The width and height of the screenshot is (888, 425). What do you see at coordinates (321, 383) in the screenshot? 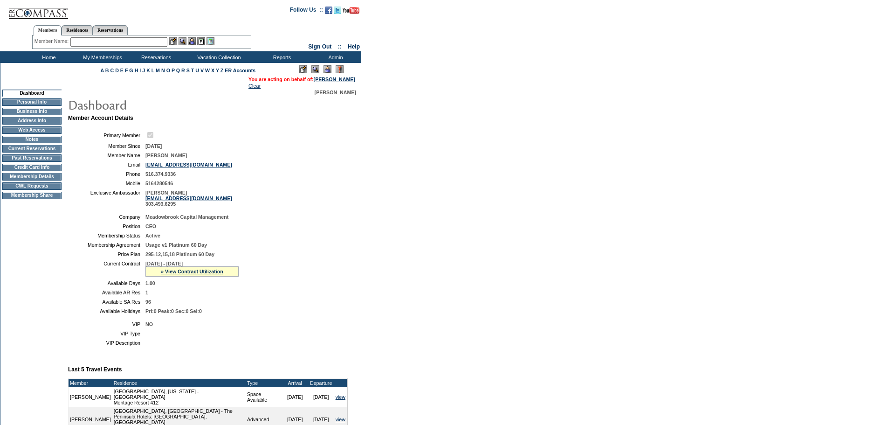
I see `td: Departure` at bounding box center [321, 383].